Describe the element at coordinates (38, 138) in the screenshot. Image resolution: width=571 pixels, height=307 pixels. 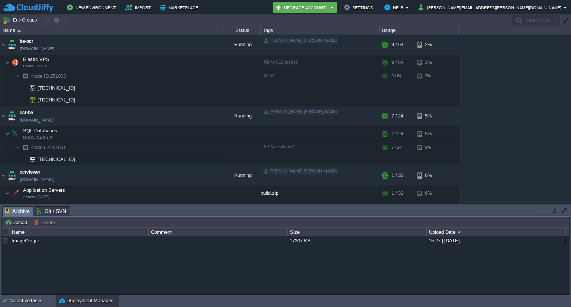
I see `span: MySQL CE 9.3.0` at that location.